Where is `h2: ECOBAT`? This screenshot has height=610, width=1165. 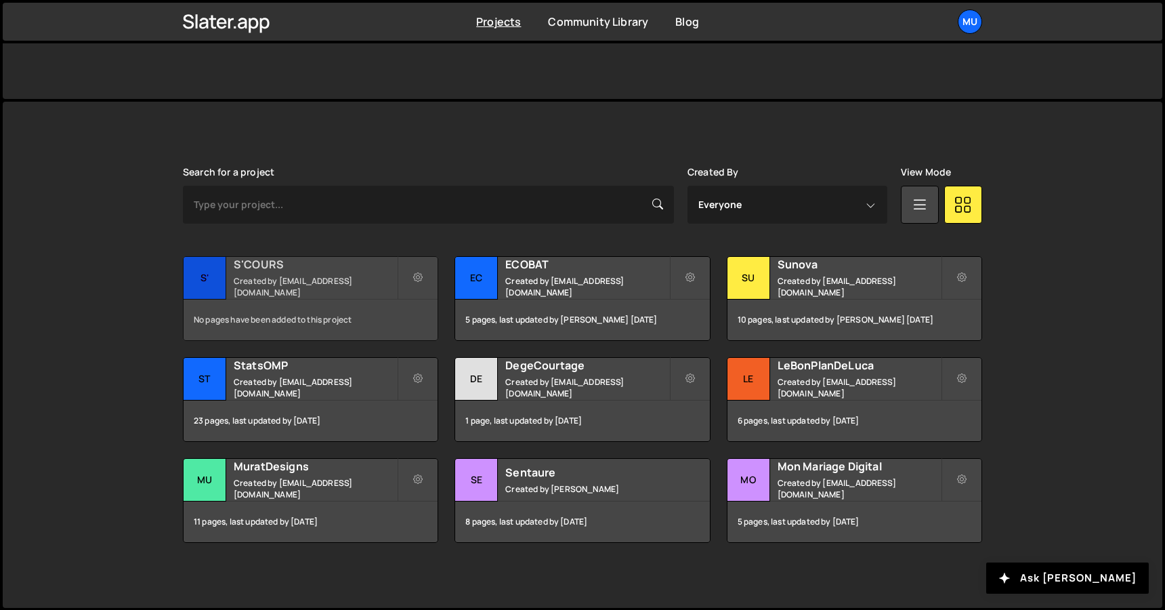 h2: ECOBAT is located at coordinates (587, 264).